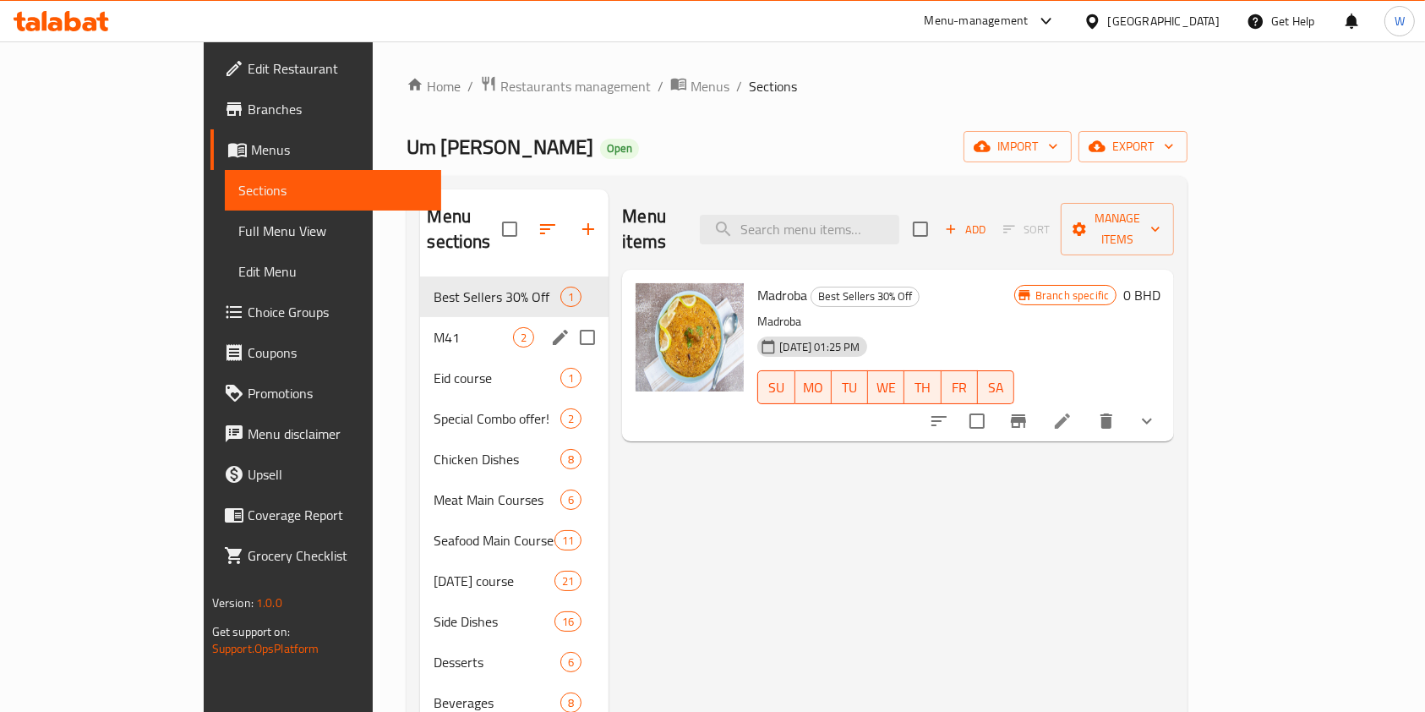 The height and width of the screenshot is (712, 1425). What do you see at coordinates (782, 295) in the screenshot?
I see `span: Madroba` at bounding box center [782, 295].